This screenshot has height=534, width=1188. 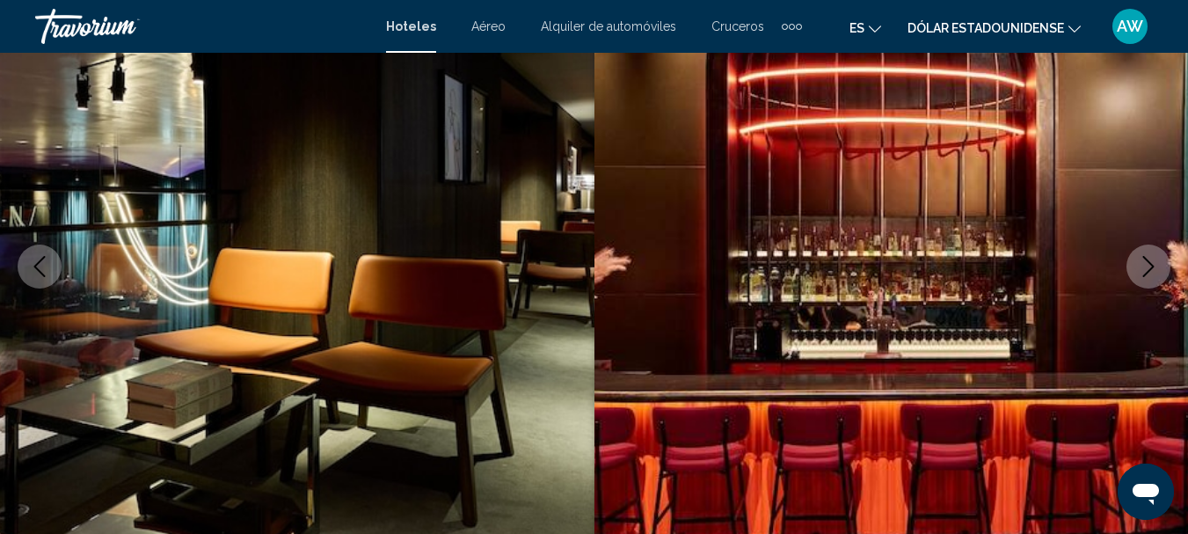 I want to click on a: Hoteles, so click(x=411, y=26).